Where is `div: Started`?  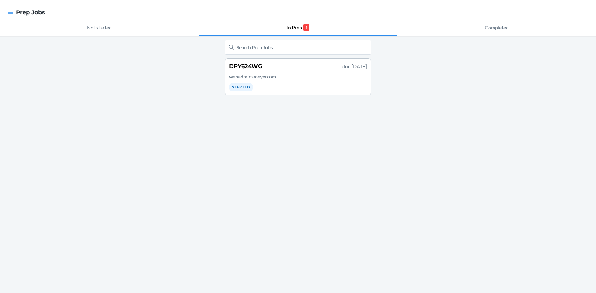 div: Started is located at coordinates (241, 87).